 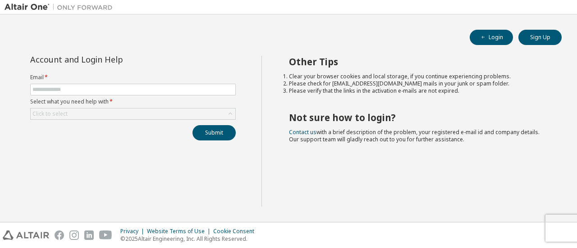 I want to click on h2: Other Tips, so click(x=418, y=62).